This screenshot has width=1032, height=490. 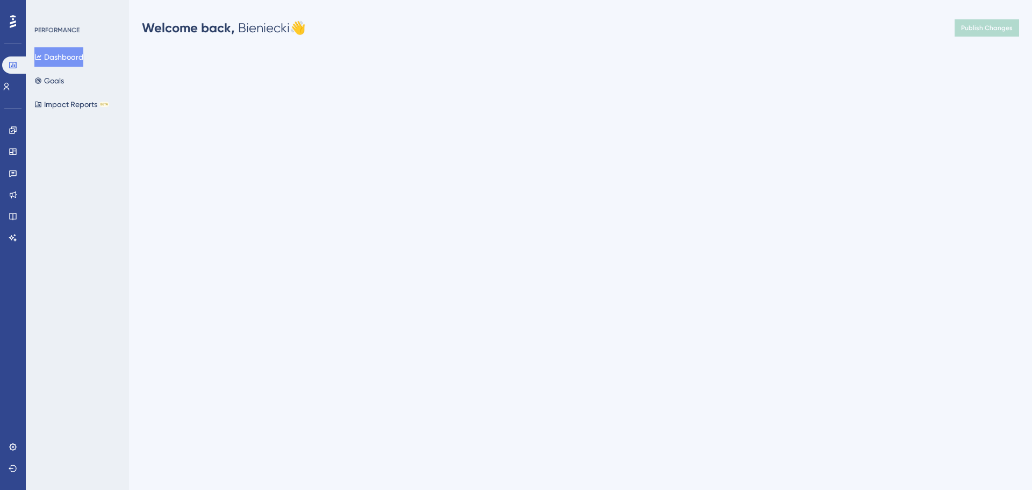 What do you see at coordinates (987, 28) in the screenshot?
I see `span: Publish Changes` at bounding box center [987, 28].